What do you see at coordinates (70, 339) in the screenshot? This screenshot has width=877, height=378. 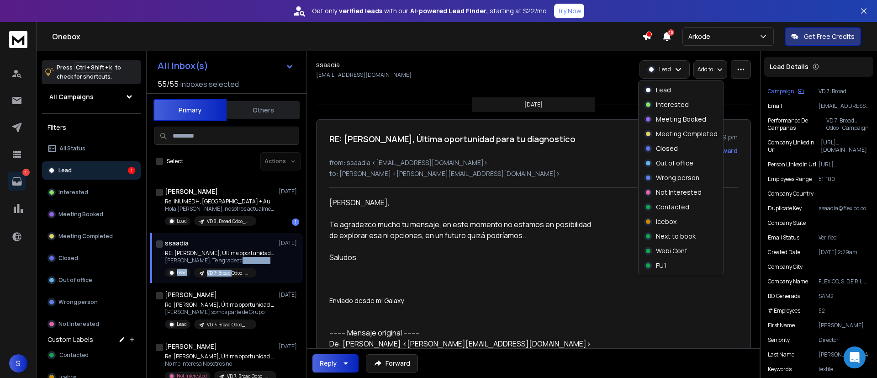 I see `h3: Custom Labels` at bounding box center [70, 339].